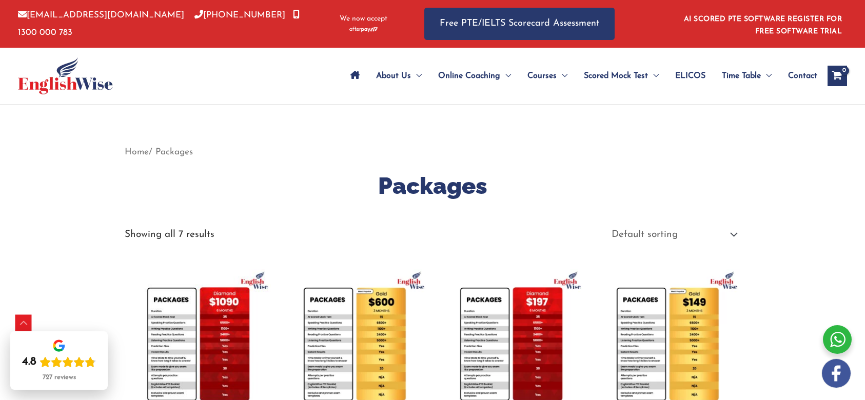  I want to click on a: AI SCORED PTE SOFTWARE REGISTER FOR FREE SOFTWARE TRIAL, so click(763, 25).